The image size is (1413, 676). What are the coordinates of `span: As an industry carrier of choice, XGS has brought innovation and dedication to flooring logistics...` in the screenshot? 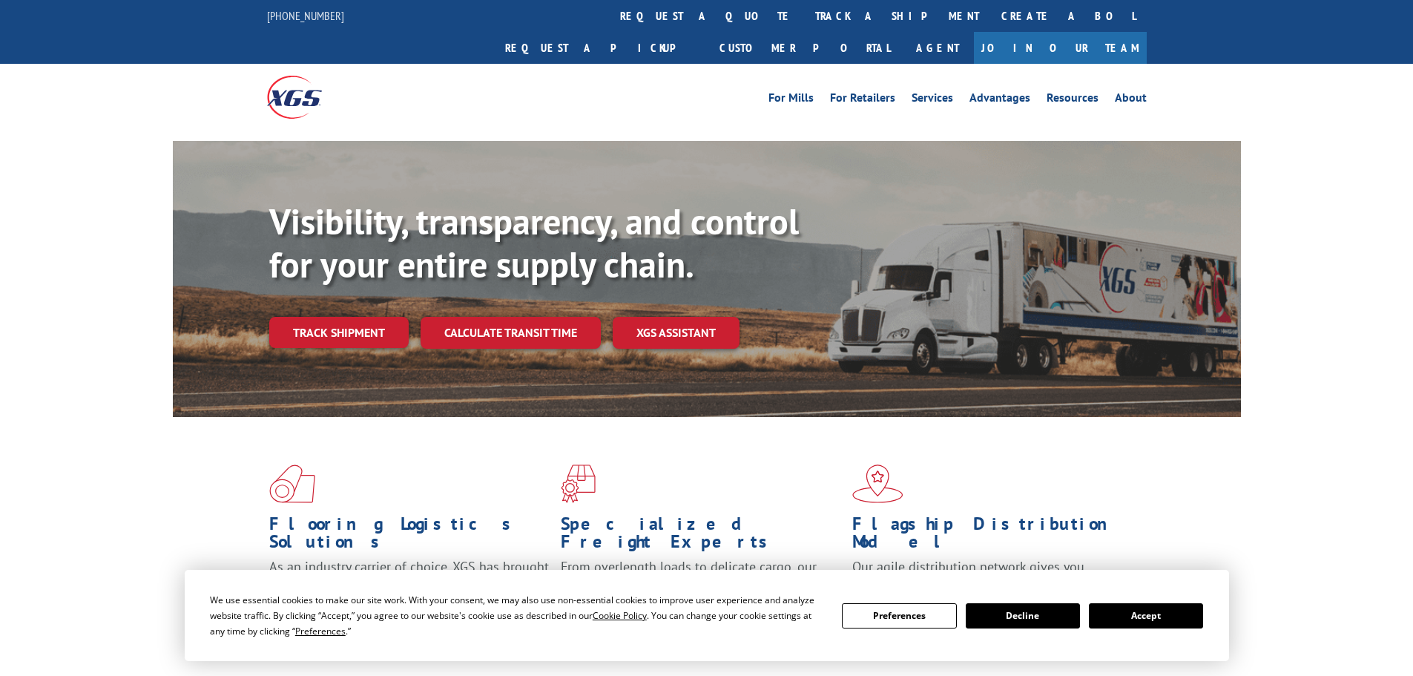 It's located at (409, 584).